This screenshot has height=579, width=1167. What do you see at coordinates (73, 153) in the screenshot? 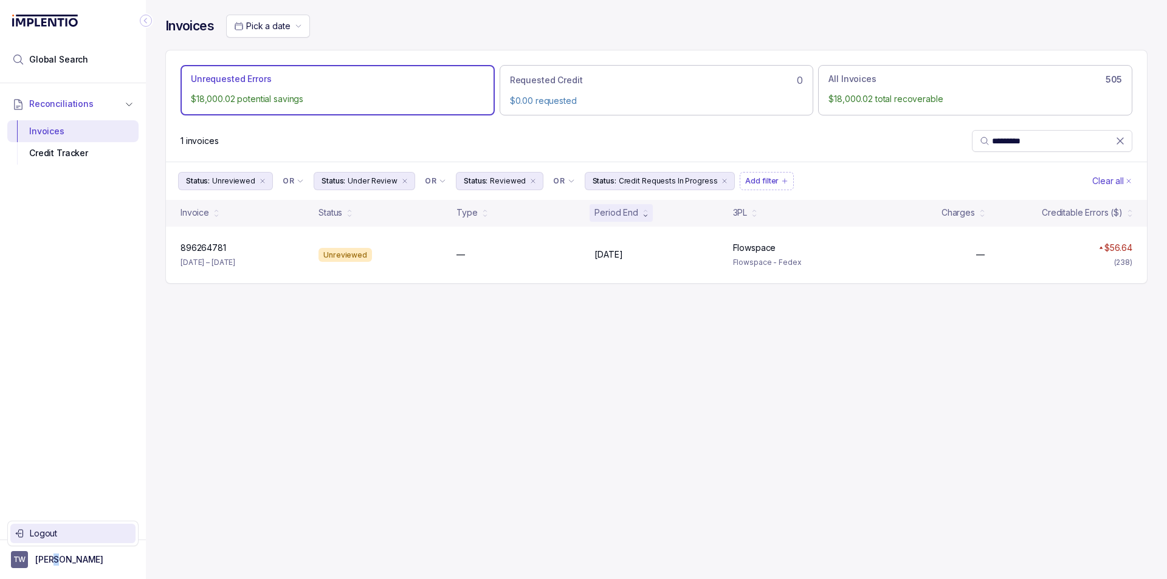
I see `div: Credit Tracker` at bounding box center [73, 153].